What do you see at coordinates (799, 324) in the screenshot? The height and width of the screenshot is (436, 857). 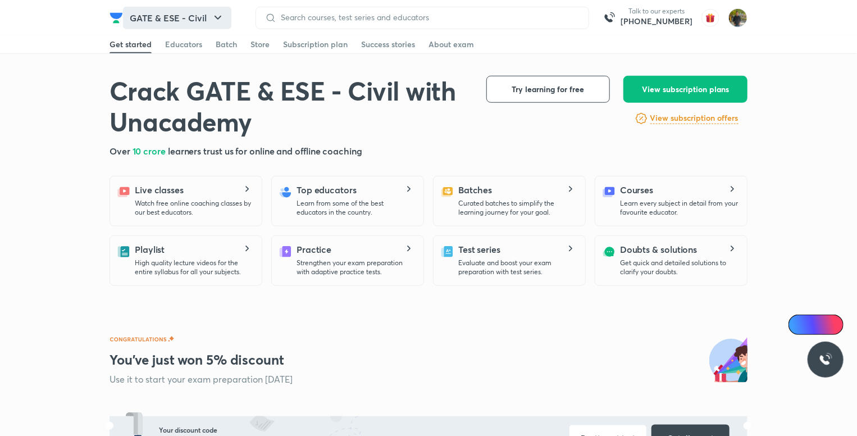 I see `img: Icon` at bounding box center [799, 324].